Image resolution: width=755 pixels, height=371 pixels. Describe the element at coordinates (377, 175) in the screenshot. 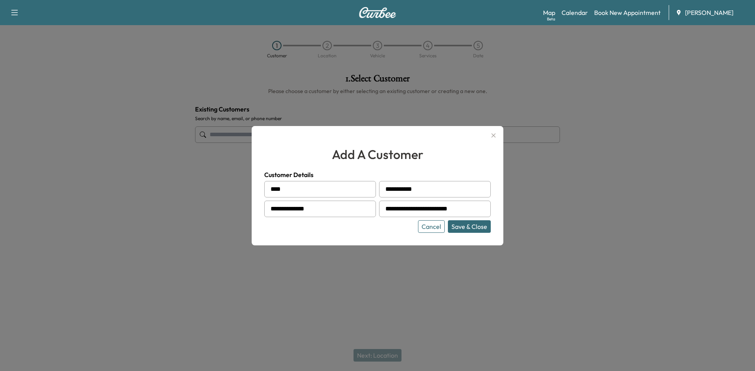

I see `h4: Customer Details` at that location.